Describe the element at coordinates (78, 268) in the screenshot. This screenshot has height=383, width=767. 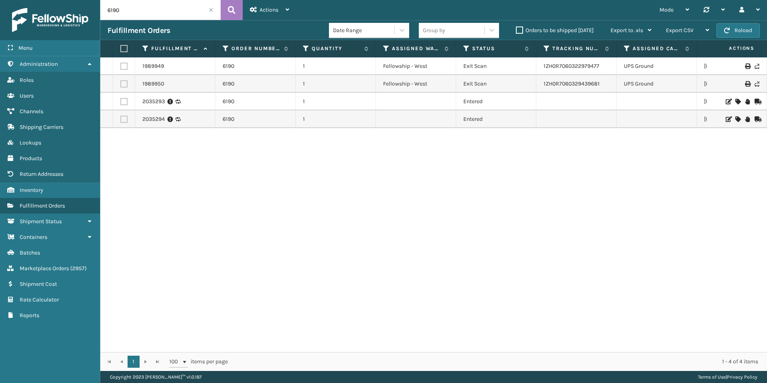
I see `span: ( 2957 )` at that location.